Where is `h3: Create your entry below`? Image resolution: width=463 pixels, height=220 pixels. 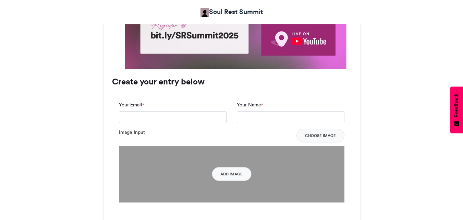
h3: Create your entry below is located at coordinates (231, 82).